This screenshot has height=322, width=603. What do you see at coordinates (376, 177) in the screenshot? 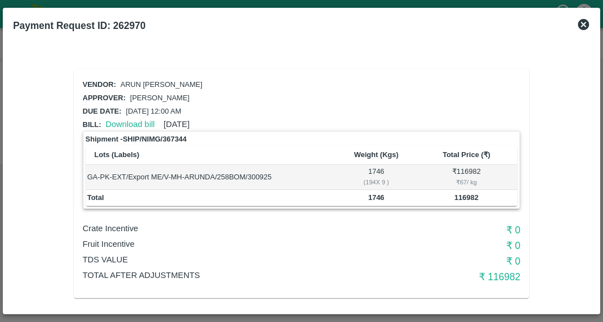
I see `td: 1746` at bounding box center [376, 177].